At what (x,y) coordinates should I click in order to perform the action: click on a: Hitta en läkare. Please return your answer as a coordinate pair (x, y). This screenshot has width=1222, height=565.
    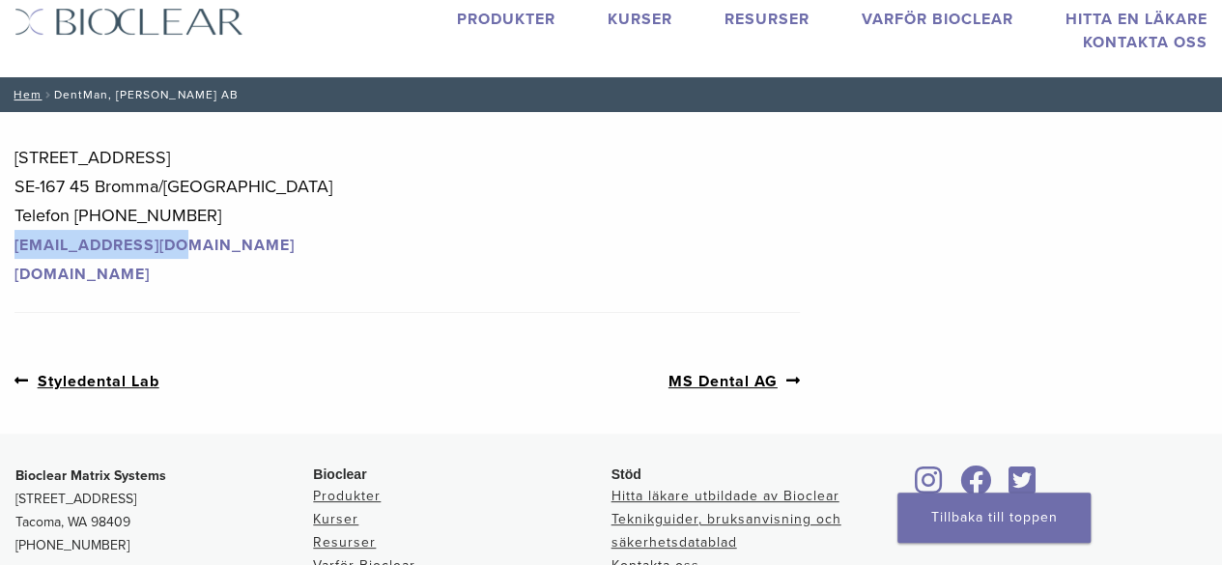
    Looking at the image, I should click on (1136, 19).